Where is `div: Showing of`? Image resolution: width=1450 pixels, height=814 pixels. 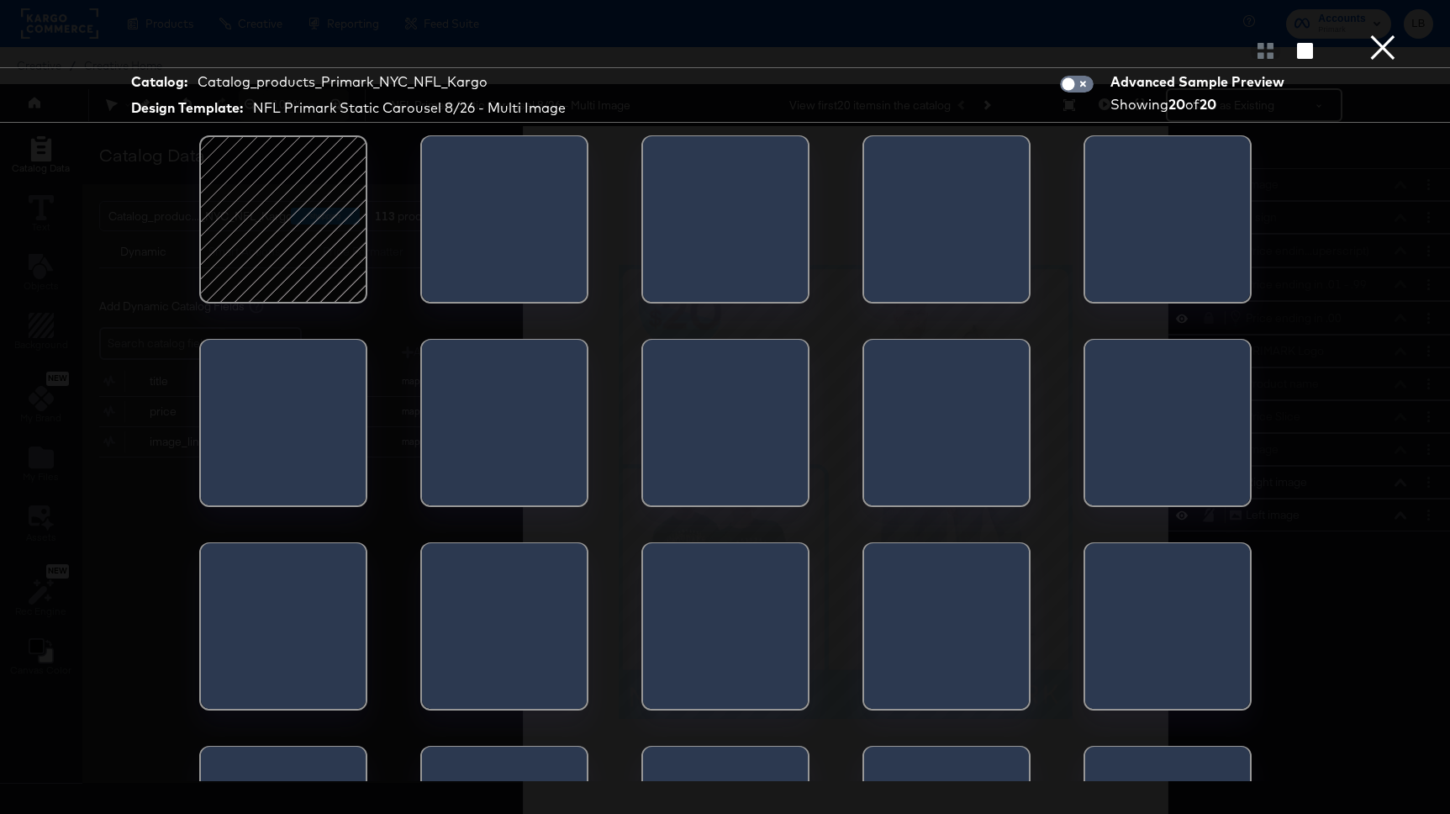 div: Showing of is located at coordinates (1201, 104).